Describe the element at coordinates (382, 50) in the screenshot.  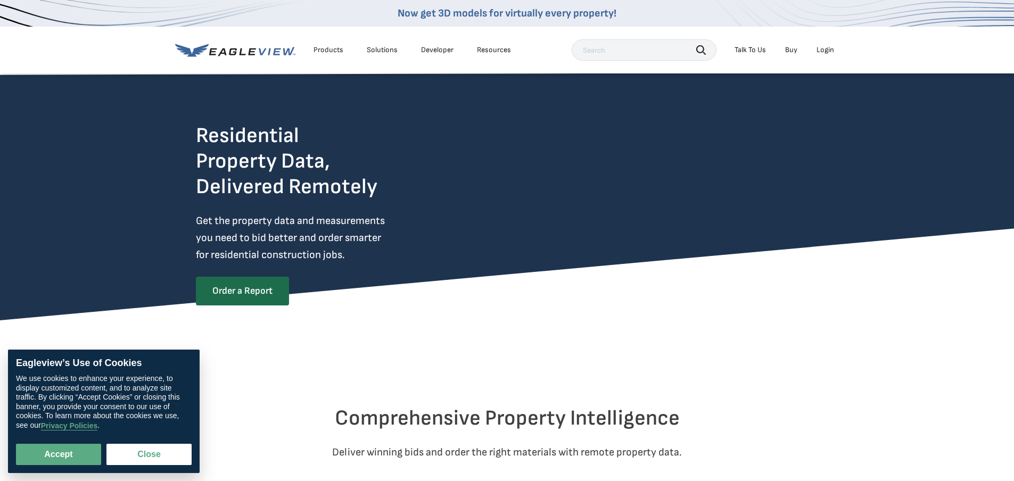
I see `div: Solutions` at that location.